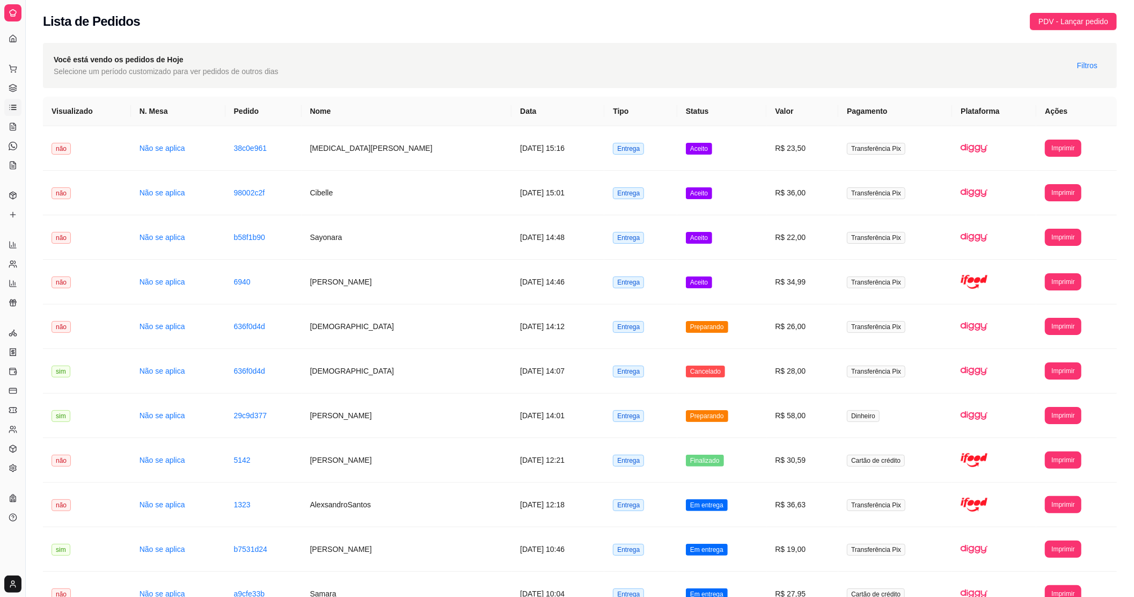 The image size is (1134, 597). I want to click on td: R$ 30,59, so click(802, 460).